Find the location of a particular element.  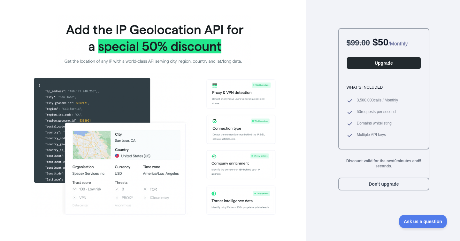

span: $ 99.00 is located at coordinates (358, 43).